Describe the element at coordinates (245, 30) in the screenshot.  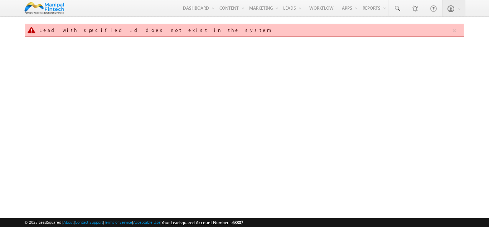
I see `div: Lead with specified Id does not exist in the system` at that location.